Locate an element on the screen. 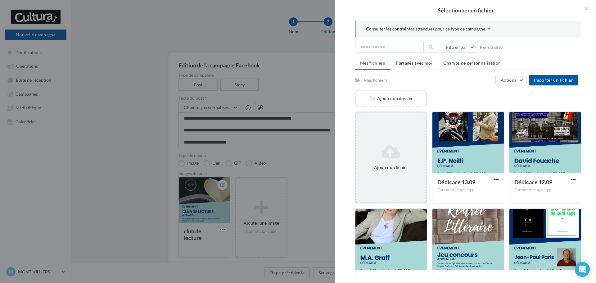 This screenshot has width=596, height=283. span: Importer un fichier is located at coordinates (553, 80).